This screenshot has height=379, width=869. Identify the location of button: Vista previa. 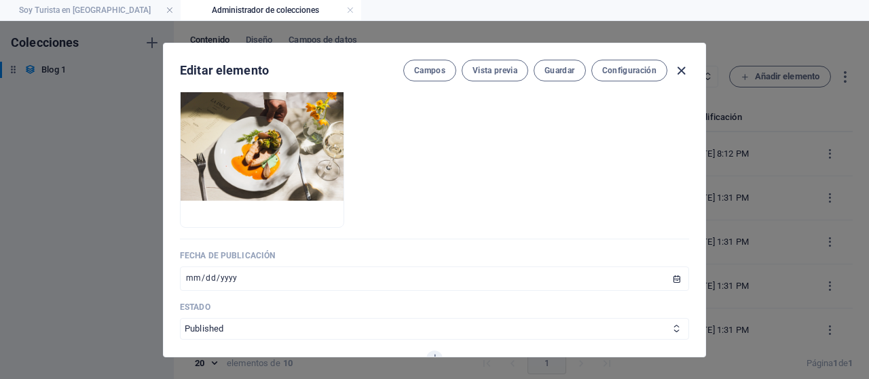
(495, 71).